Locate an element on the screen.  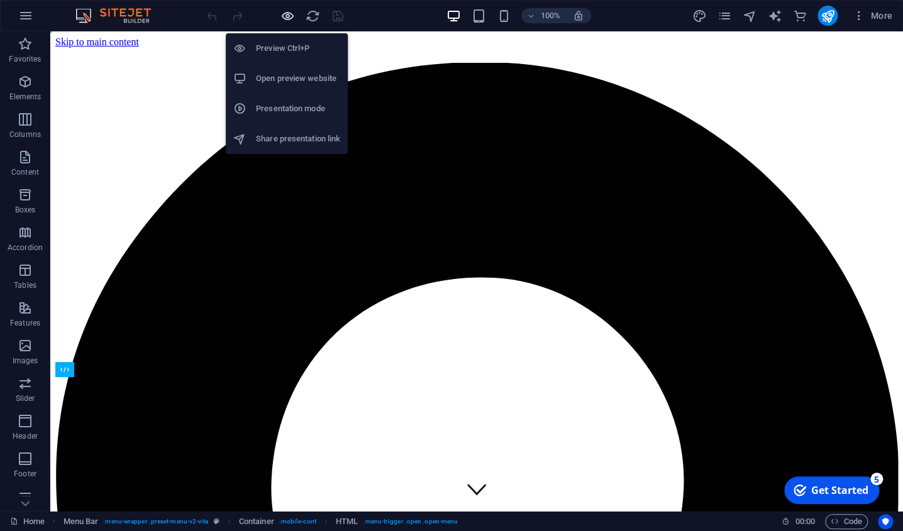
span: More is located at coordinates (872, 16).